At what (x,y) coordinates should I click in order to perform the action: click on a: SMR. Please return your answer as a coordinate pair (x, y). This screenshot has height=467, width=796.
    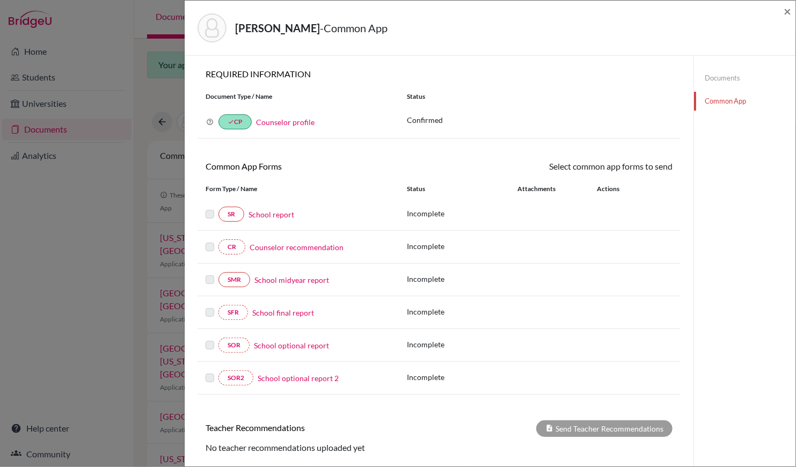
    Looking at the image, I should click on (234, 280).